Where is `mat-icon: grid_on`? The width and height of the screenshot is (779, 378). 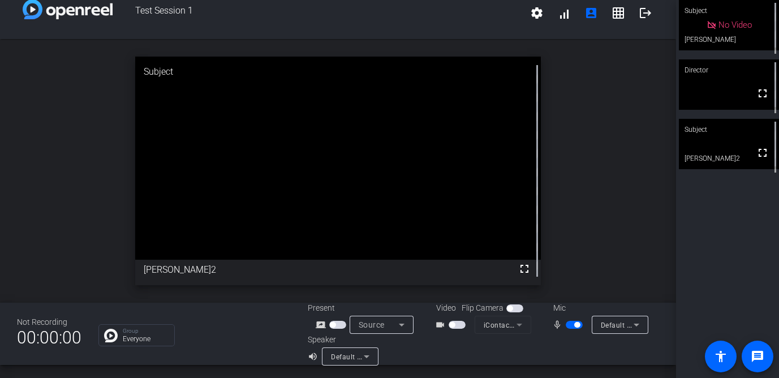
mat-icon: grid_on is located at coordinates (619, 13).